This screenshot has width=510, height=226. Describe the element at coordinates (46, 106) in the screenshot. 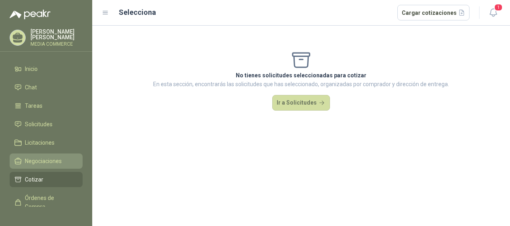

I see `a: Tareas` at that location.